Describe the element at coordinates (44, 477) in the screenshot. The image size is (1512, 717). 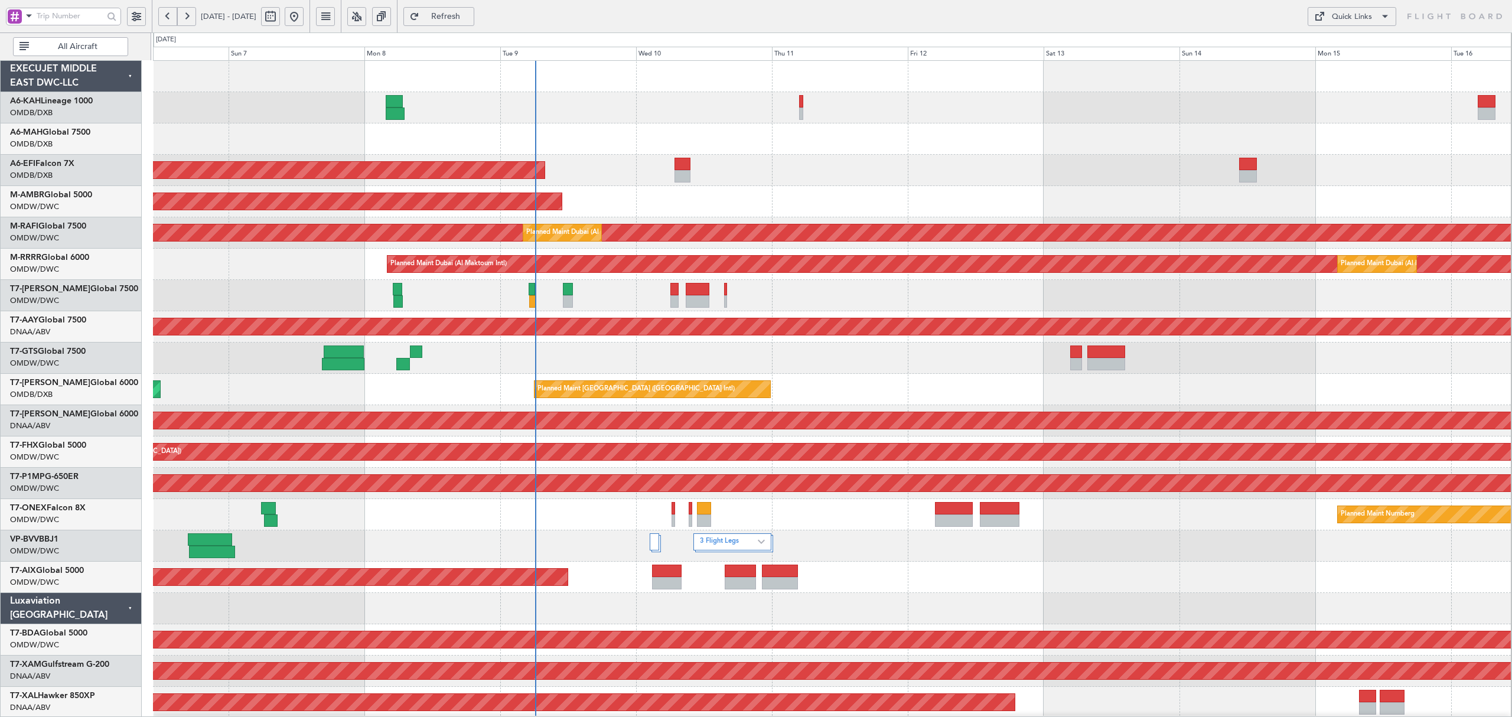
I see `a: T7-P1MPG-650ER` at that location.